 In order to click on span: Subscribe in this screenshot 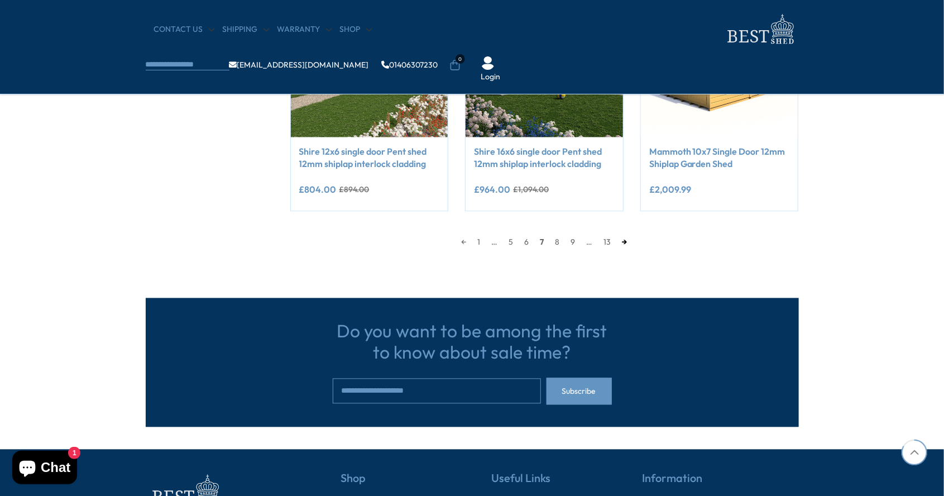, I will do `click(579, 391)`.